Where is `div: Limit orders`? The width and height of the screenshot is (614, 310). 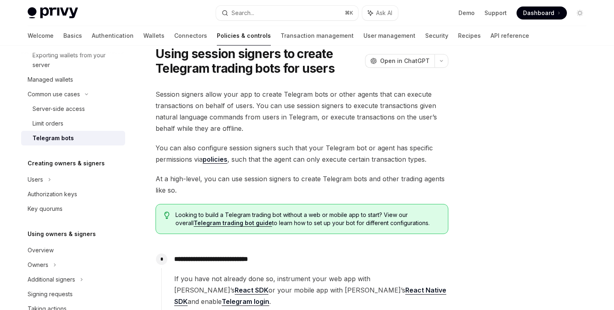
div: Limit orders is located at coordinates (48, 124).